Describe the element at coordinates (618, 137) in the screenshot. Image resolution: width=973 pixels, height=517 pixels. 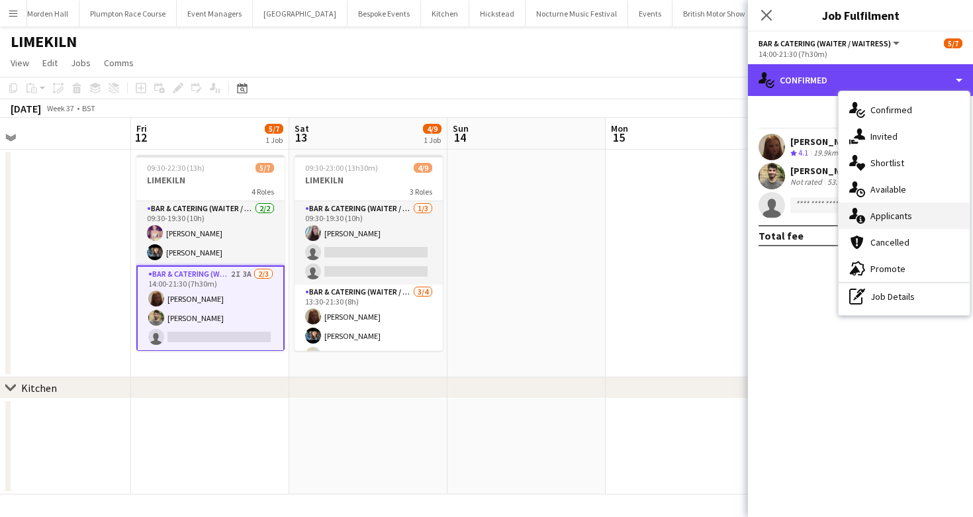
I see `span: 15` at that location.